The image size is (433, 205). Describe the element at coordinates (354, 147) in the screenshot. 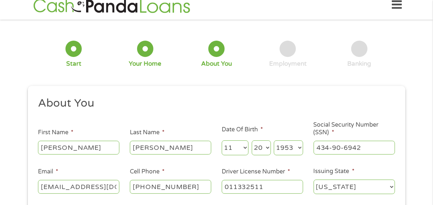

I see `input: 078-05-1120` at that location.